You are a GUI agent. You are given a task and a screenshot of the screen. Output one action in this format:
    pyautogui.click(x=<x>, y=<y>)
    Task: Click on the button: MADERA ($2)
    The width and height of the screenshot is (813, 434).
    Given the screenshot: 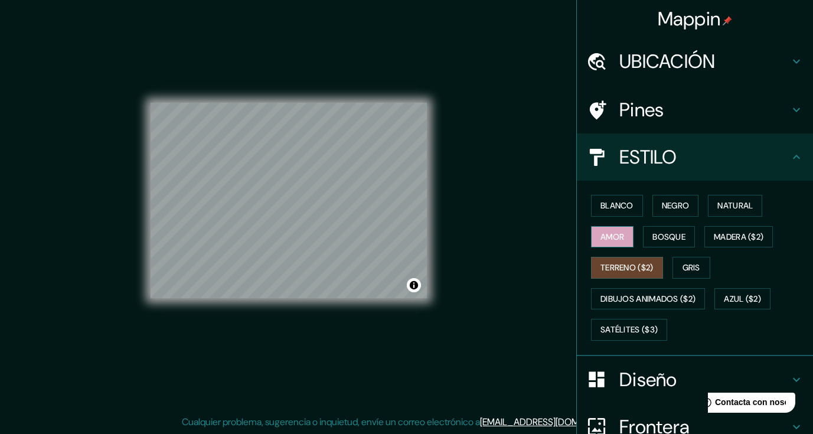 What is the action you would take?
    pyautogui.click(x=739, y=237)
    